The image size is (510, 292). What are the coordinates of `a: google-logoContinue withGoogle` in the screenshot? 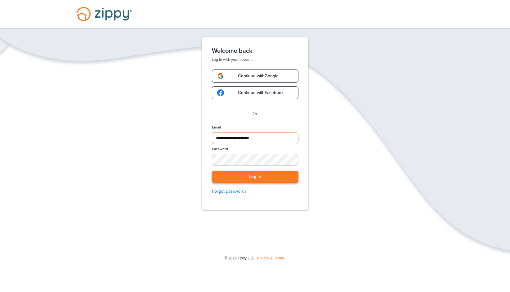 It's located at (255, 76).